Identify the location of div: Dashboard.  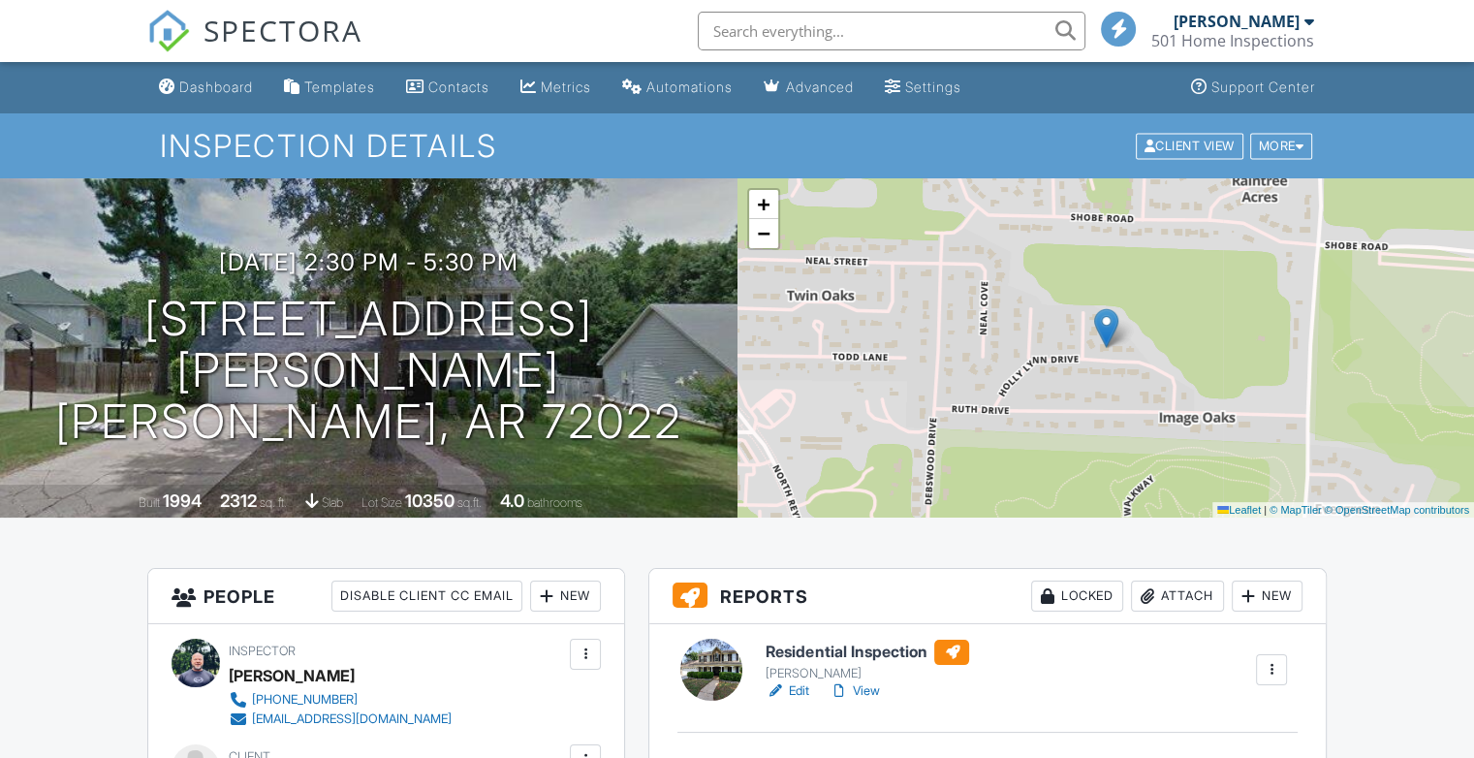
(216, 86).